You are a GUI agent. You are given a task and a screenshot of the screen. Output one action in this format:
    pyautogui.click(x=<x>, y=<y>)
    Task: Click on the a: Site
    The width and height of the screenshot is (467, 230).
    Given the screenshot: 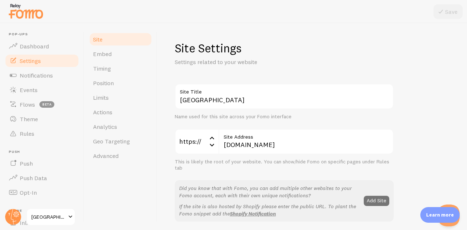 What is the action you would take?
    pyautogui.click(x=120, y=39)
    